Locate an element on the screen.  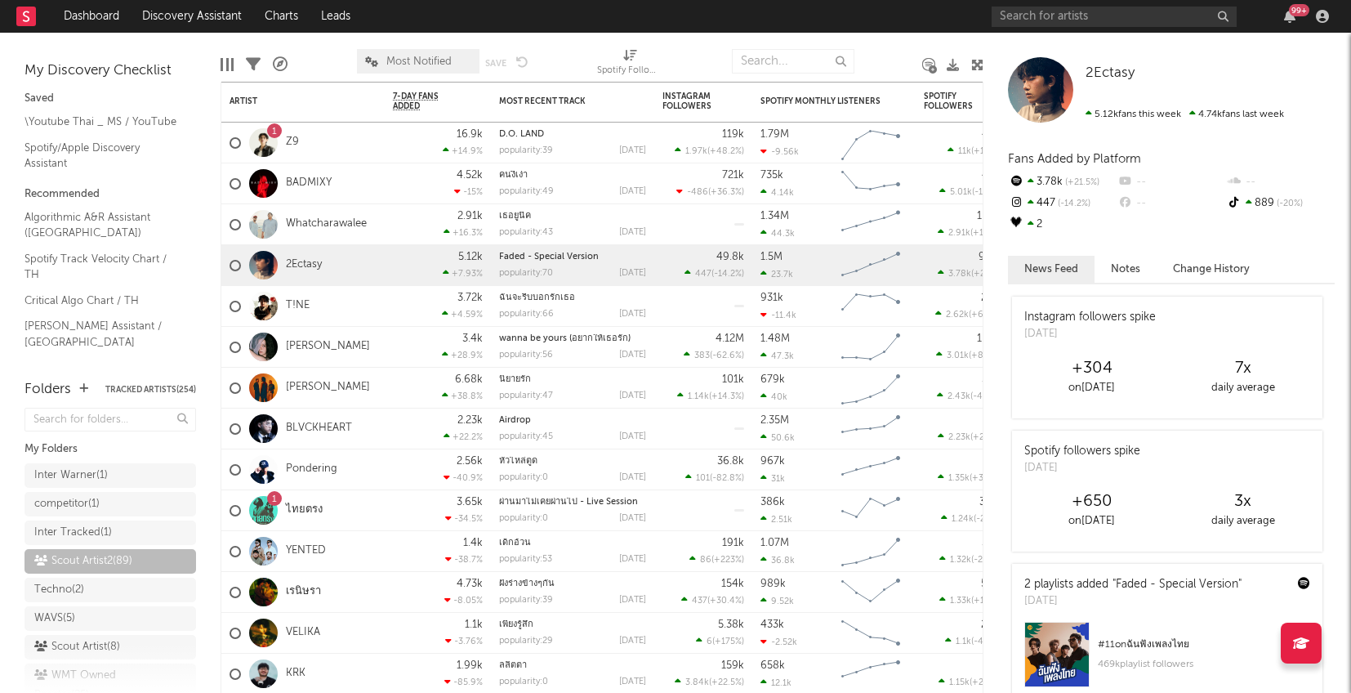
div: Spotify Followers is located at coordinates (952, 101).